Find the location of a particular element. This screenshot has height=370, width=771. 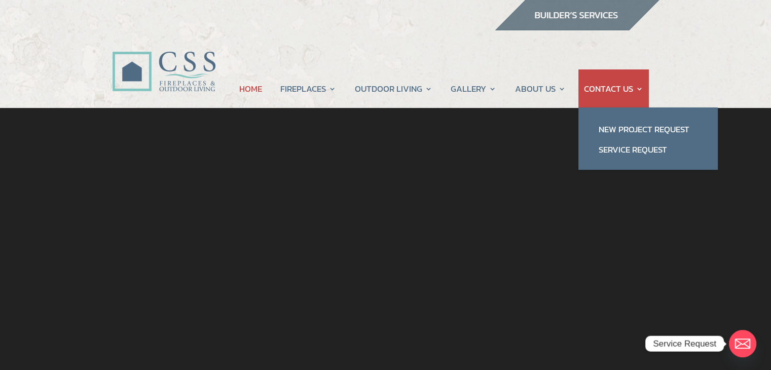

a: builder services construction supply is located at coordinates (577, 27).